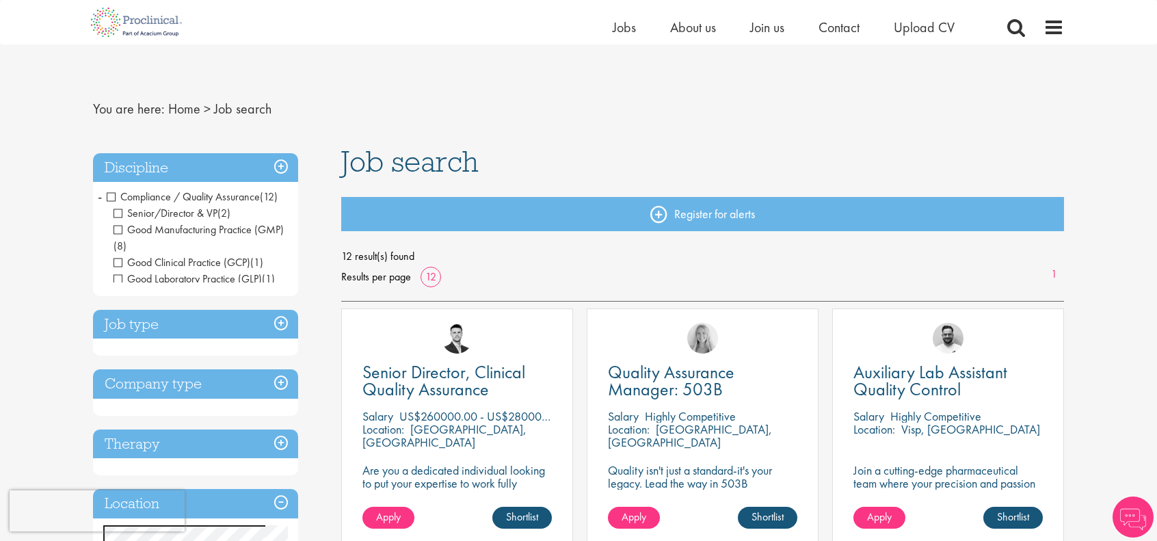 Image resolution: width=1157 pixels, height=541 pixels. What do you see at coordinates (196, 324) in the screenshot?
I see `h3: Job type` at bounding box center [196, 324].